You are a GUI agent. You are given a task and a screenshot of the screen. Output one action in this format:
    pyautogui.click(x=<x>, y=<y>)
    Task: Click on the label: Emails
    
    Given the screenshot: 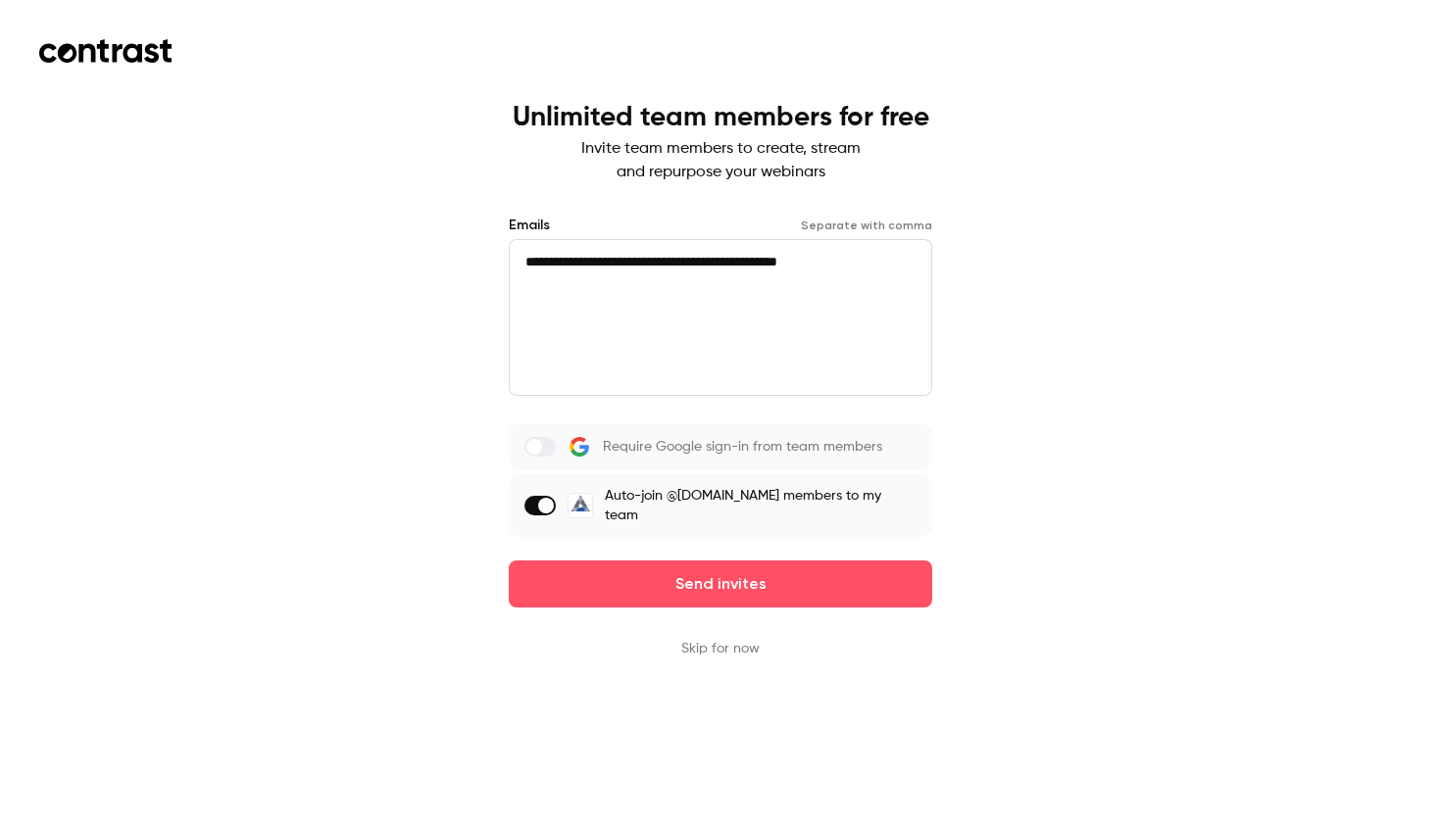 What is the action you would take?
    pyautogui.click(x=529, y=225)
    